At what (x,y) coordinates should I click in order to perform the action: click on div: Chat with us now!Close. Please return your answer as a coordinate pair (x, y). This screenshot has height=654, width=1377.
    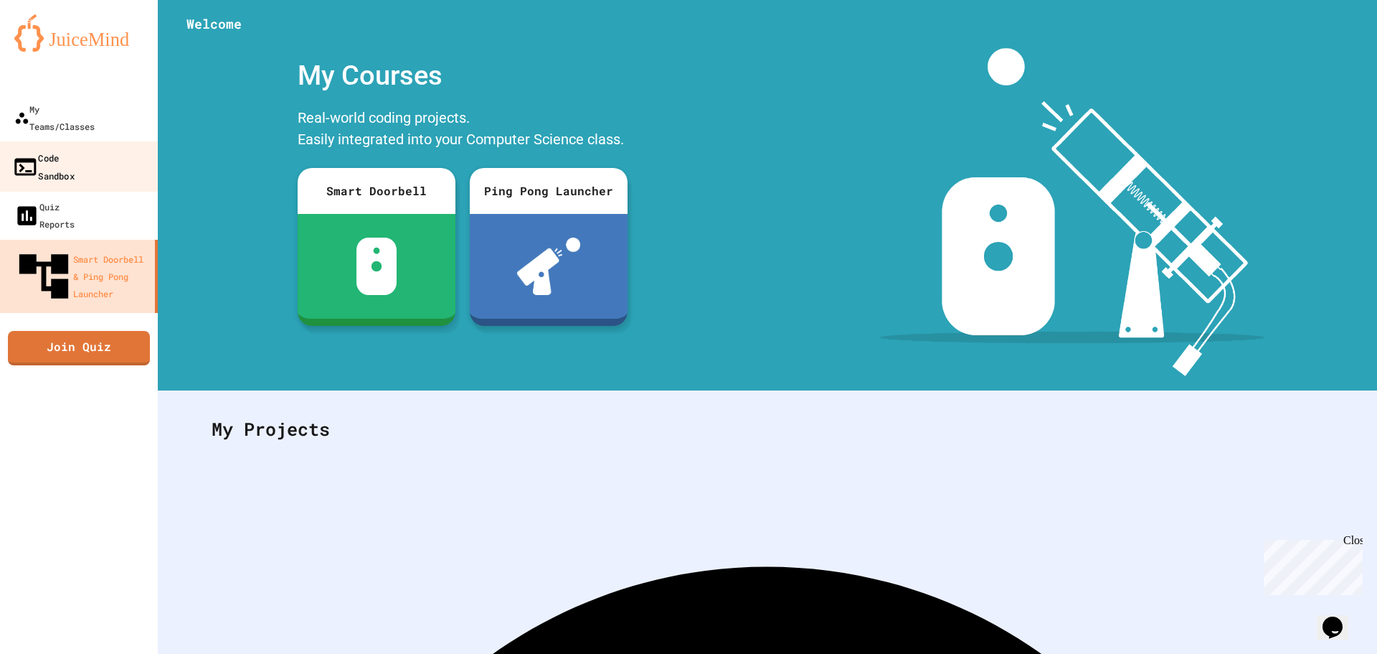
    Looking at the image, I should click on (52, 48).